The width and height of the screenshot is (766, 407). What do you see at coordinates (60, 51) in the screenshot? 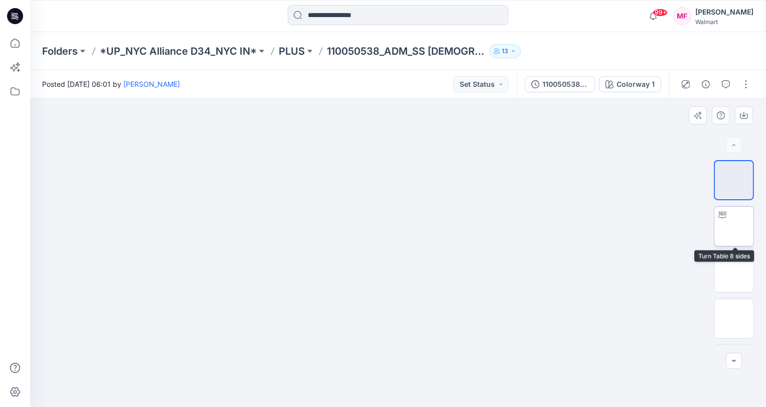
I see `a: Folders` at bounding box center [60, 51].